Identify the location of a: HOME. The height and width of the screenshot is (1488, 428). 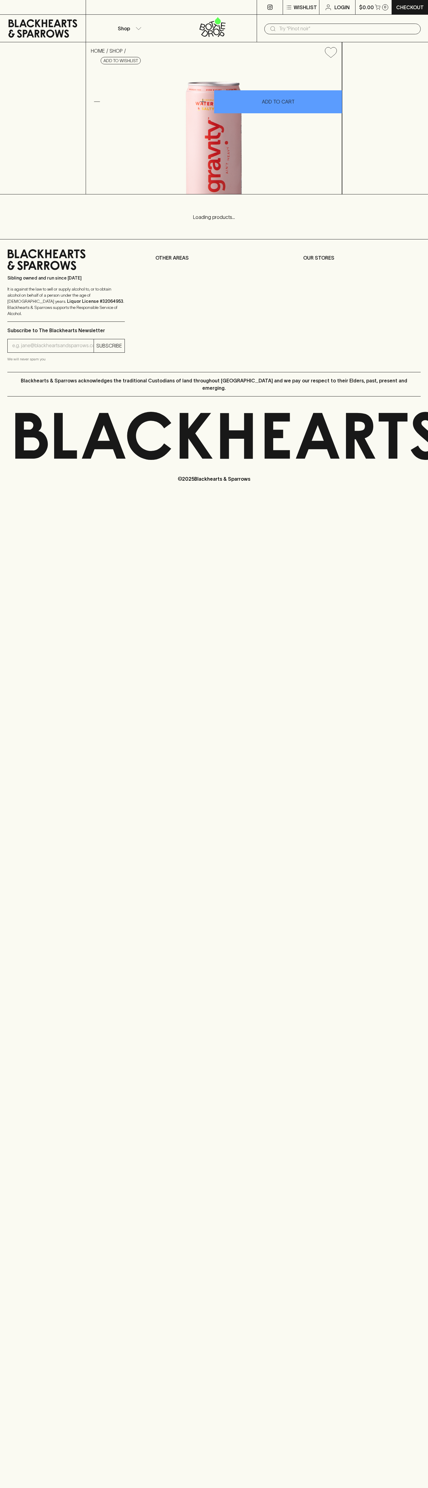
(98, 51).